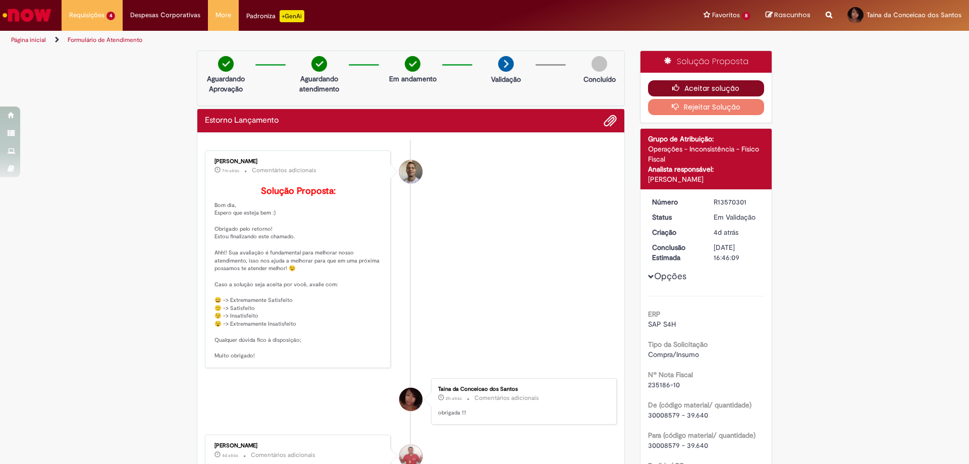 Image resolution: width=969 pixels, height=464 pixels. I want to click on button: Adicionar anexos, so click(610, 121).